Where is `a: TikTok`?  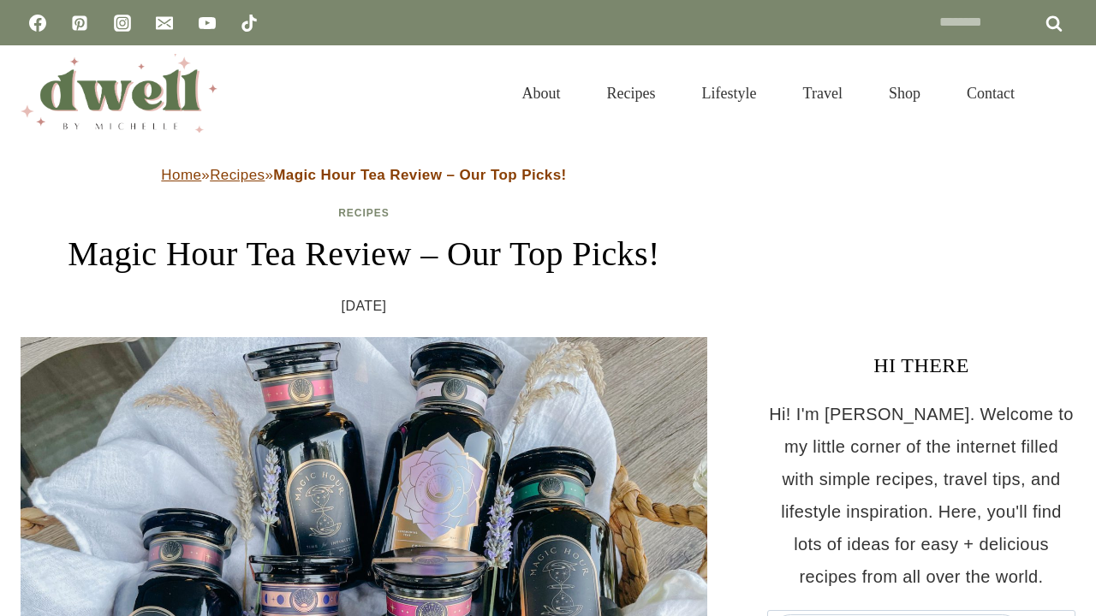 a: TikTok is located at coordinates (249, 23).